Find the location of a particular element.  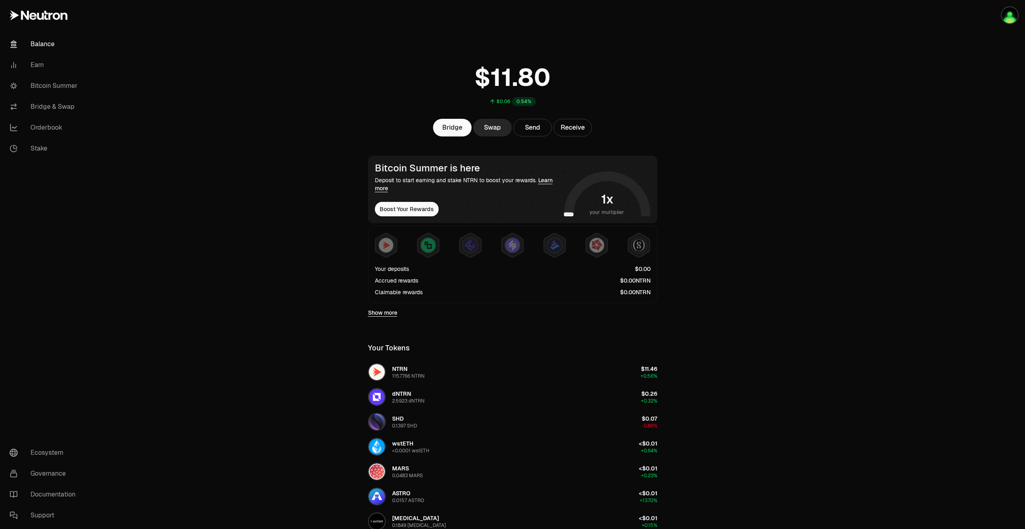

div: Your Tokens is located at coordinates (389, 348).